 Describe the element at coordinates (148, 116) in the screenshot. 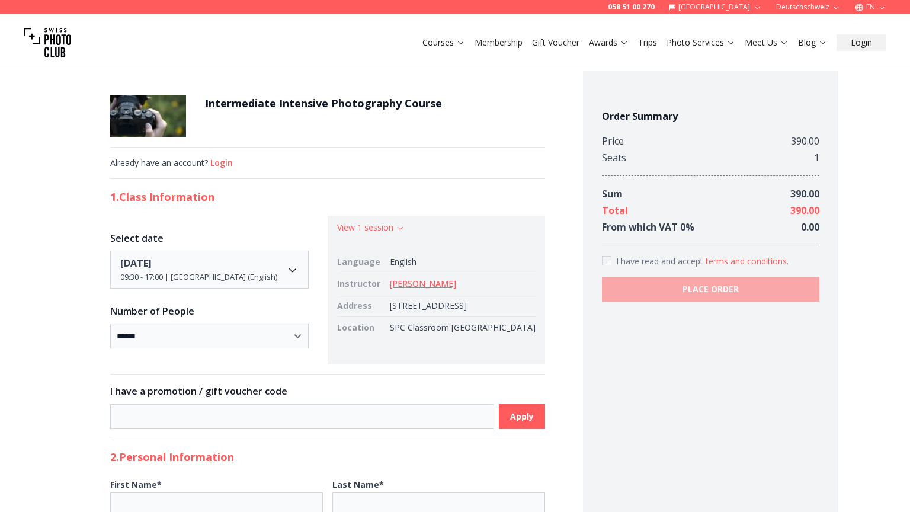

I see `img: Intermediate Intensive Photography Course` at that location.